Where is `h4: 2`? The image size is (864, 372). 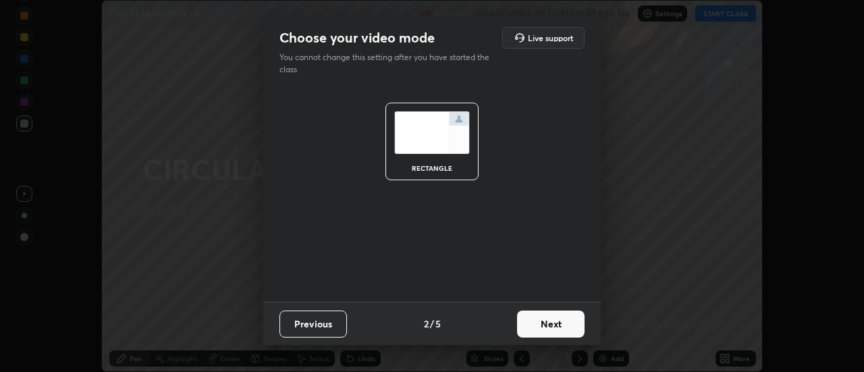 h4: 2 is located at coordinates (426, 323).